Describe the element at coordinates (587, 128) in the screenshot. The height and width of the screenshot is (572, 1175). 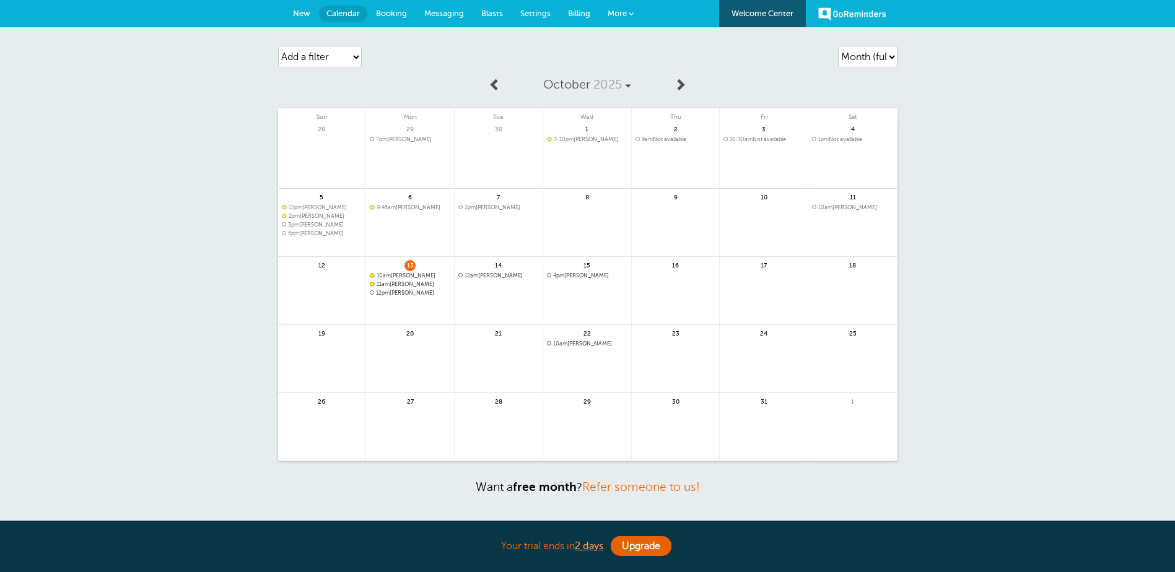
I see `span: 1` at that location.